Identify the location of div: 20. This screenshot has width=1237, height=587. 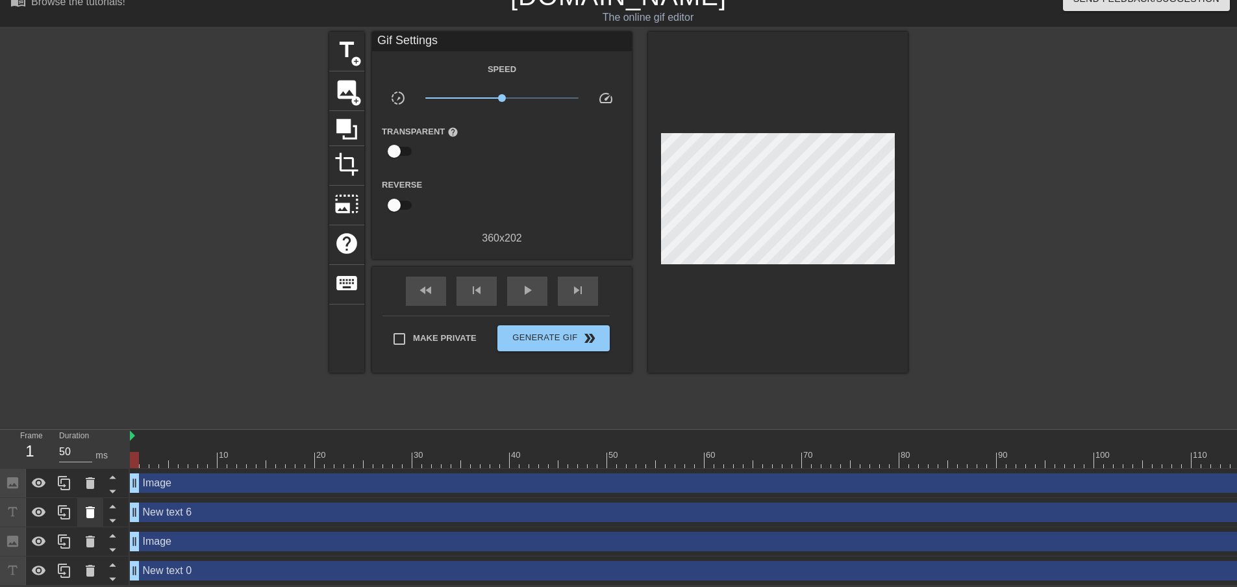
(322, 455).